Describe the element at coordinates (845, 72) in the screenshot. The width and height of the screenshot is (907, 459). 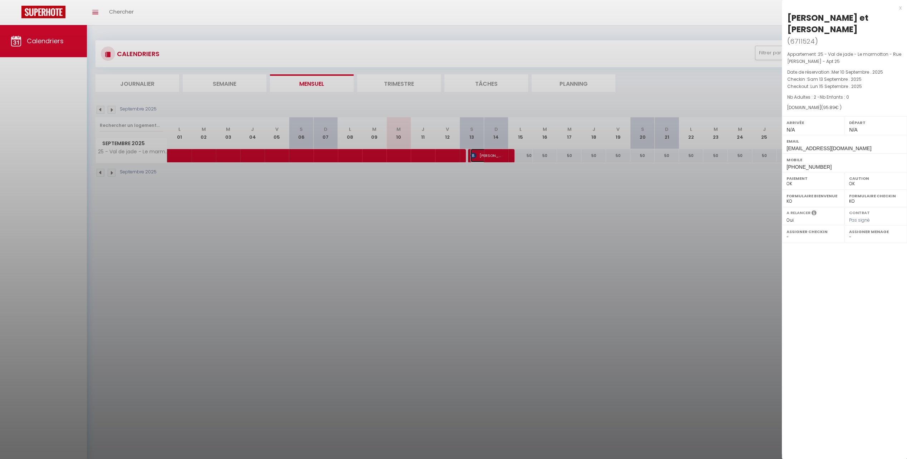
I see `p: Date de réservation :` at that location.